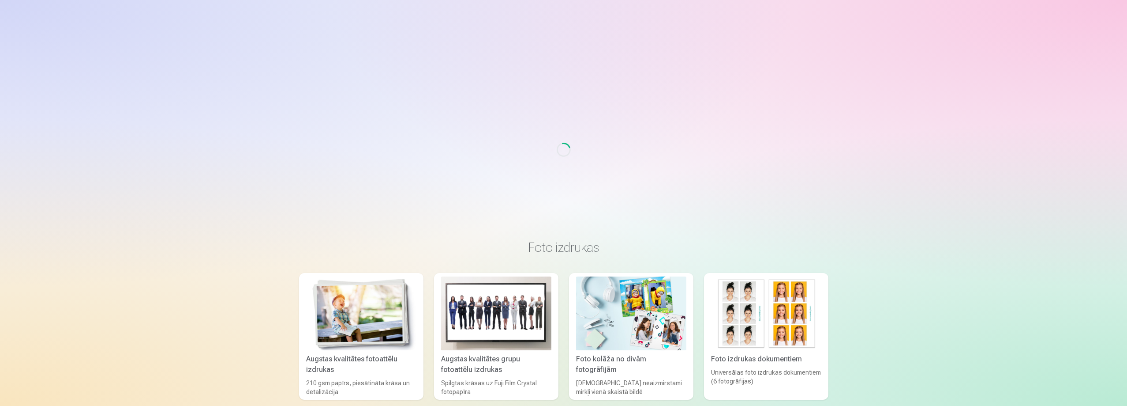  What do you see at coordinates (766, 359) in the screenshot?
I see `div: Foto izdrukas dokumentiem` at bounding box center [766, 359].